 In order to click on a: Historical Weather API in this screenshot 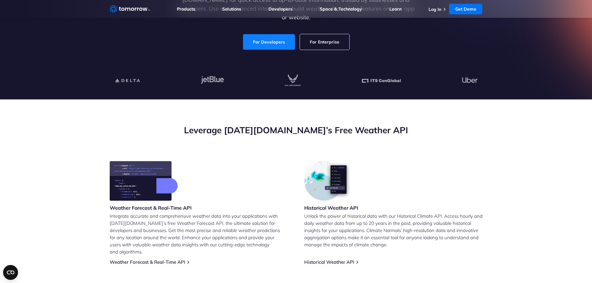, I will do `click(329, 262)`.